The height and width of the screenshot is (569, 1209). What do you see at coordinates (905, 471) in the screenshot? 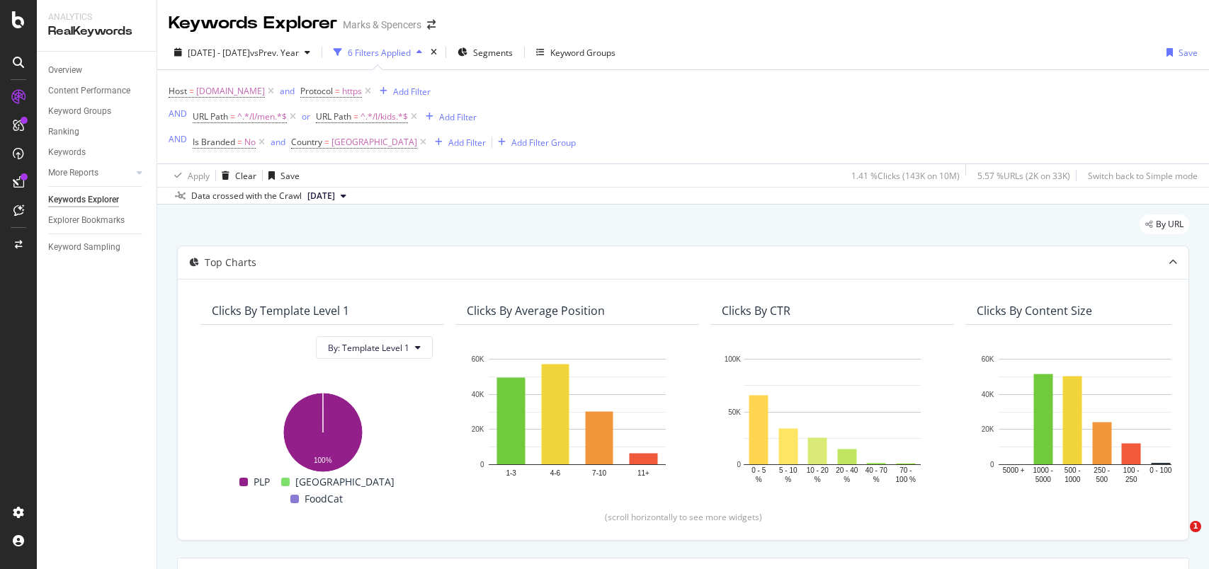
I see `text: 70 -` at bounding box center [905, 471].